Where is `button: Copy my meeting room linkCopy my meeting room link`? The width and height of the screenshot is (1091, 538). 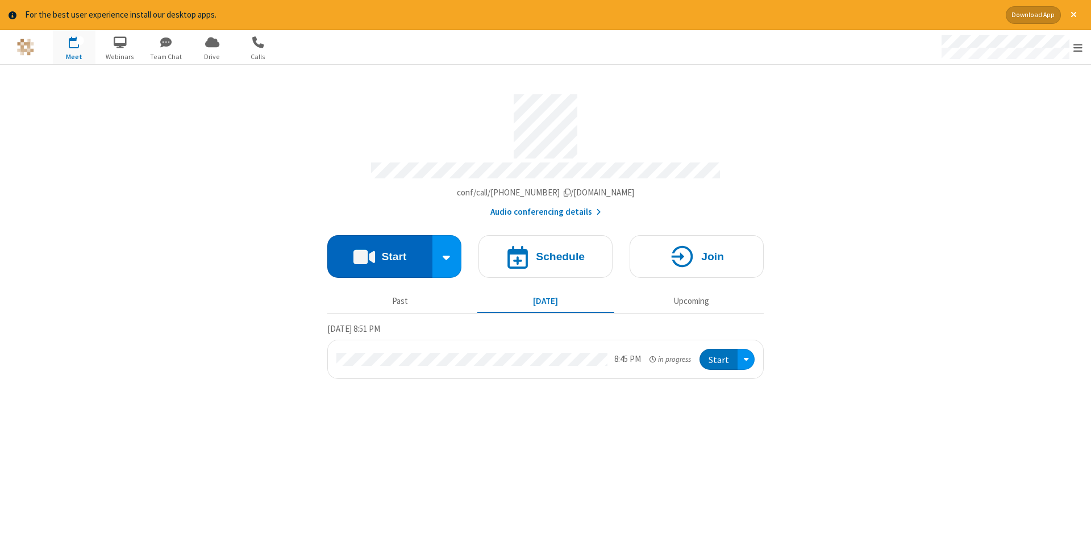 button: Copy my meeting room linkCopy my meeting room link is located at coordinates (546, 193).